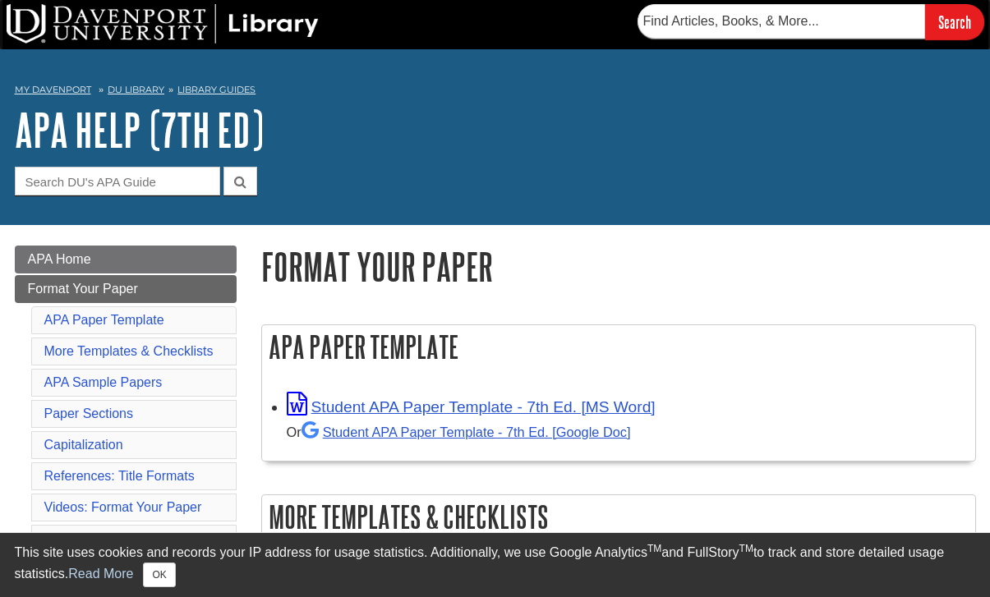 The image size is (990, 597). I want to click on input: Search DU's APA Guide, so click(117, 181).